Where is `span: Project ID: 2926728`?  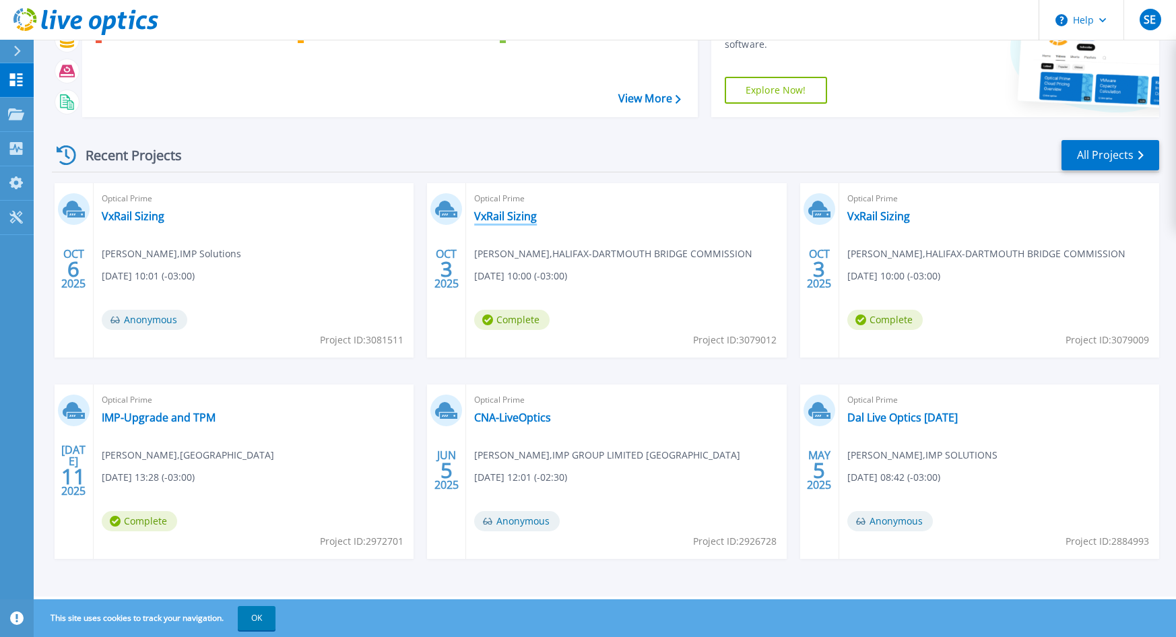 span: Project ID: 2926728 is located at coordinates (735, 542).